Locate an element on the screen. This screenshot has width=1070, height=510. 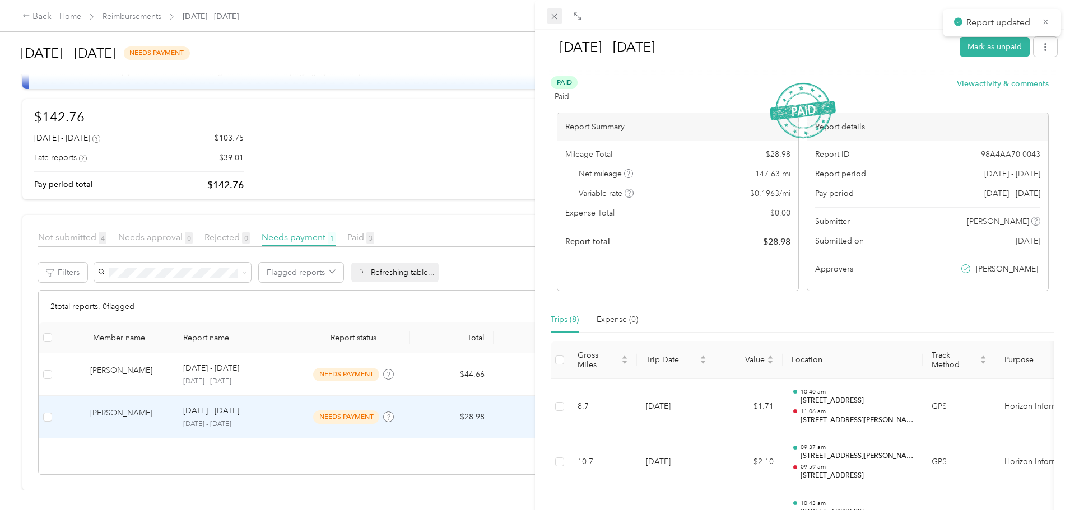
th: Gross Miles is located at coordinates (603, 360).